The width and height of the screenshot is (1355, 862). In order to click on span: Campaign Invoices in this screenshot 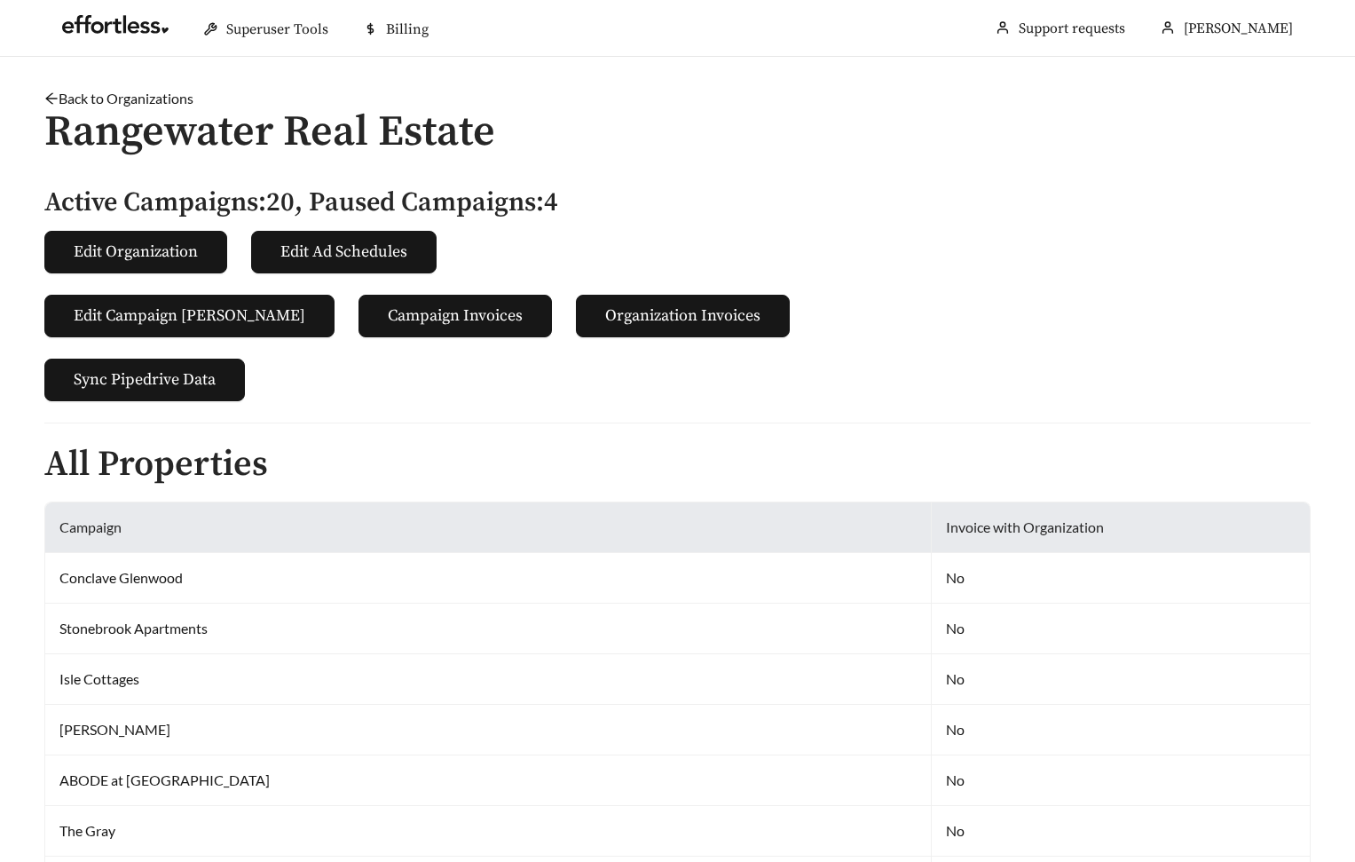, I will do `click(455, 315)`.